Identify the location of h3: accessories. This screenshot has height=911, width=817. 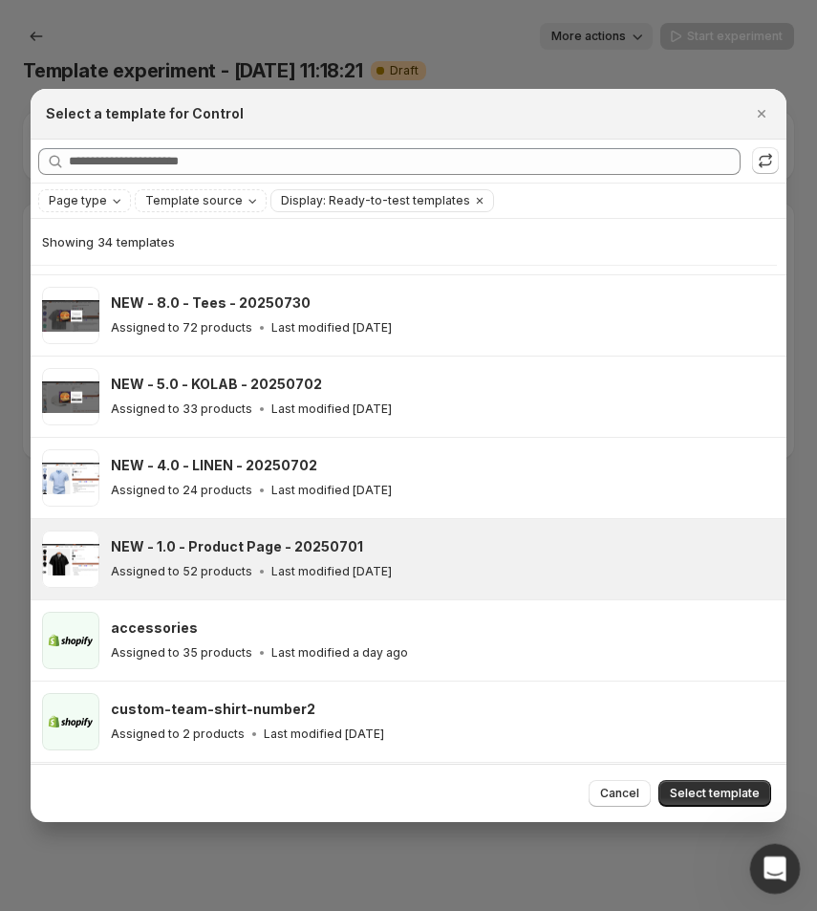
(154, 628).